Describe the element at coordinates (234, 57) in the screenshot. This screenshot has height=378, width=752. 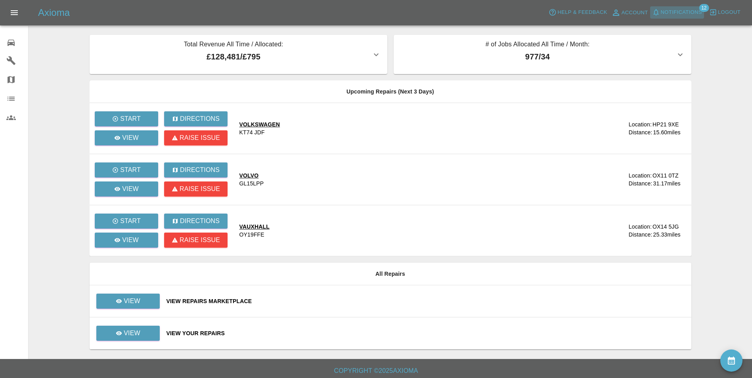
I see `p: £128,481 / £795` at that location.